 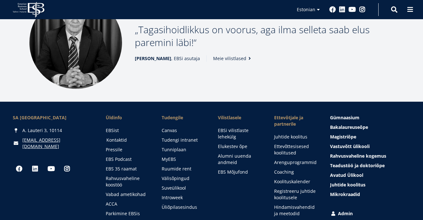 What do you see at coordinates (347, 175) in the screenshot?
I see `span: Avatud Ülikool` at bounding box center [347, 175].